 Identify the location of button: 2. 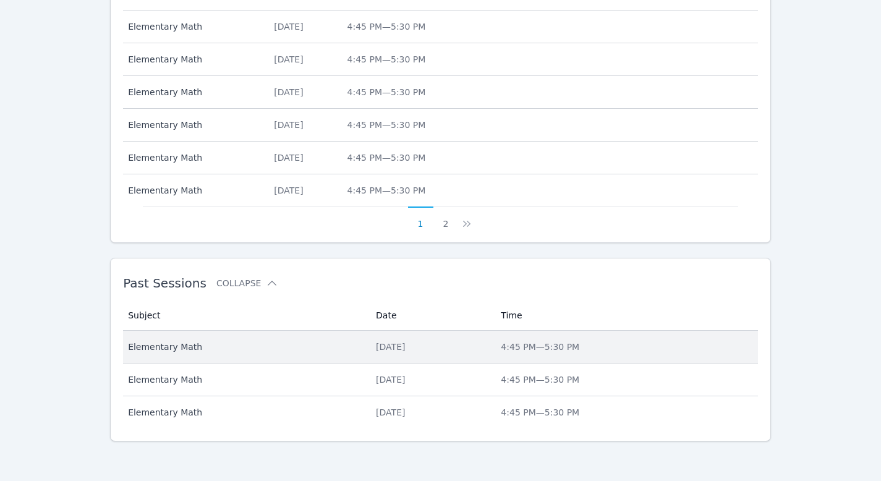
(446, 218).